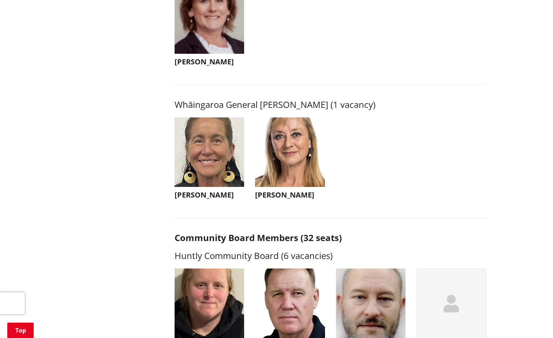 This screenshot has width=553, height=338. I want to click on img: WO-W-WH__LABOYRIE_N__XTjB5, so click(290, 152).